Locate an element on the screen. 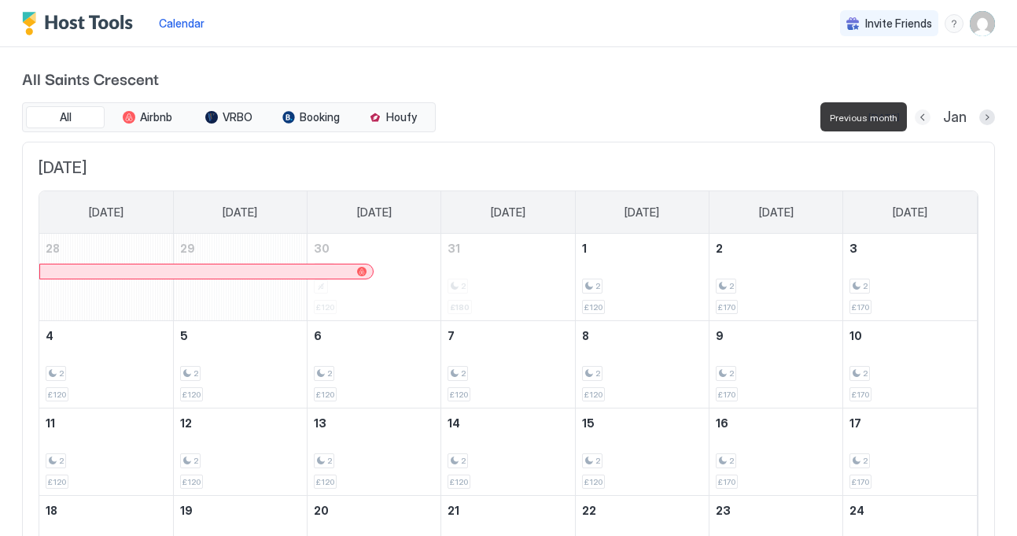  span: 8 is located at coordinates (585, 335).